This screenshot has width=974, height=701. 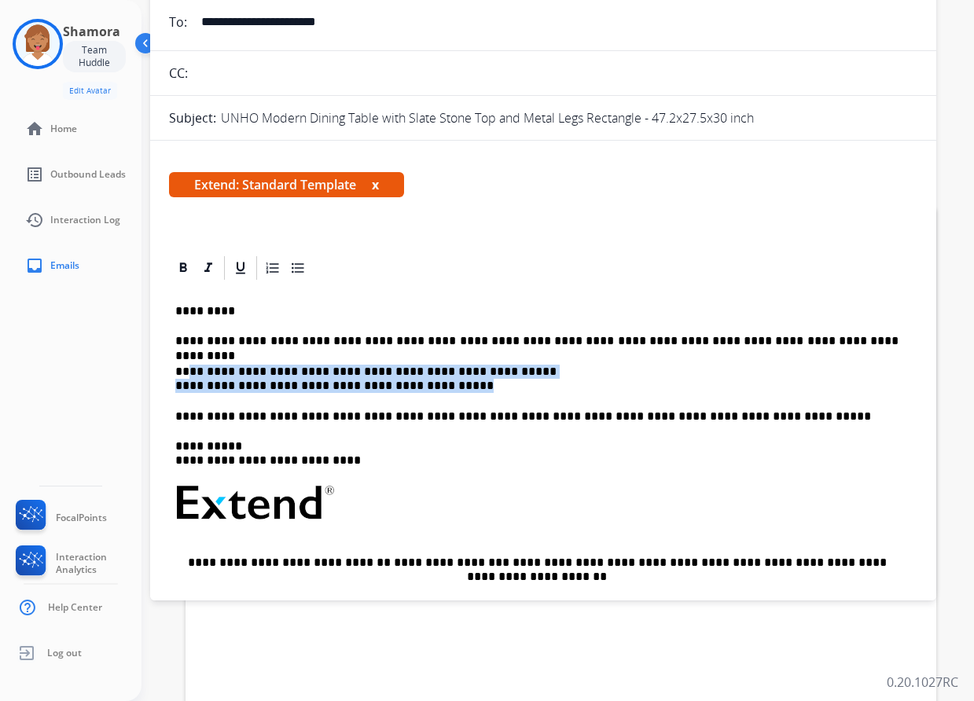 What do you see at coordinates (298, 268) in the screenshot?
I see `div: Bullet List` at bounding box center [298, 268].